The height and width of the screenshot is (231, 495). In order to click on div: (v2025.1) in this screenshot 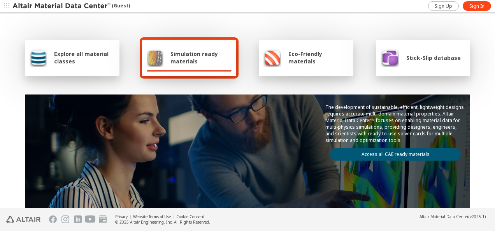, I will do `click(452, 217)`.